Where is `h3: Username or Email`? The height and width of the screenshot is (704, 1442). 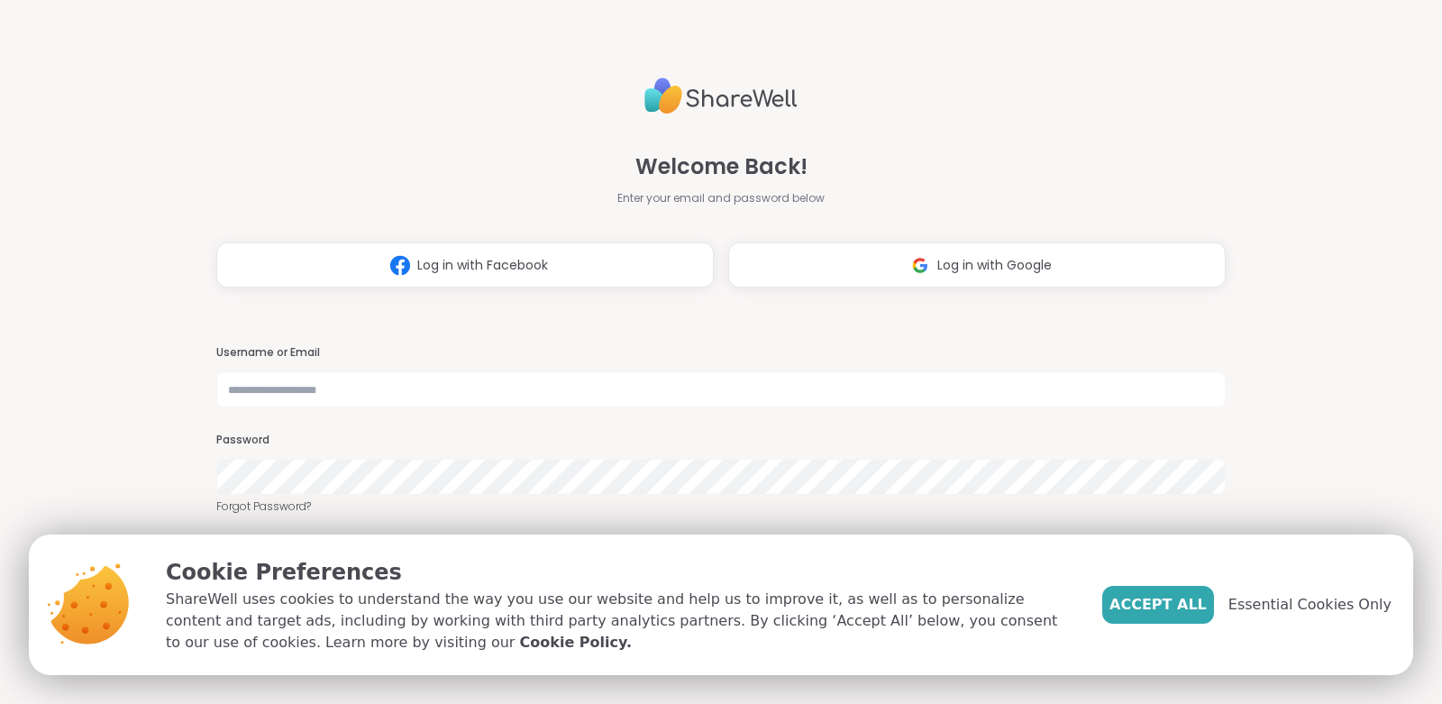
h3: Username or Email is located at coordinates (721, 352).